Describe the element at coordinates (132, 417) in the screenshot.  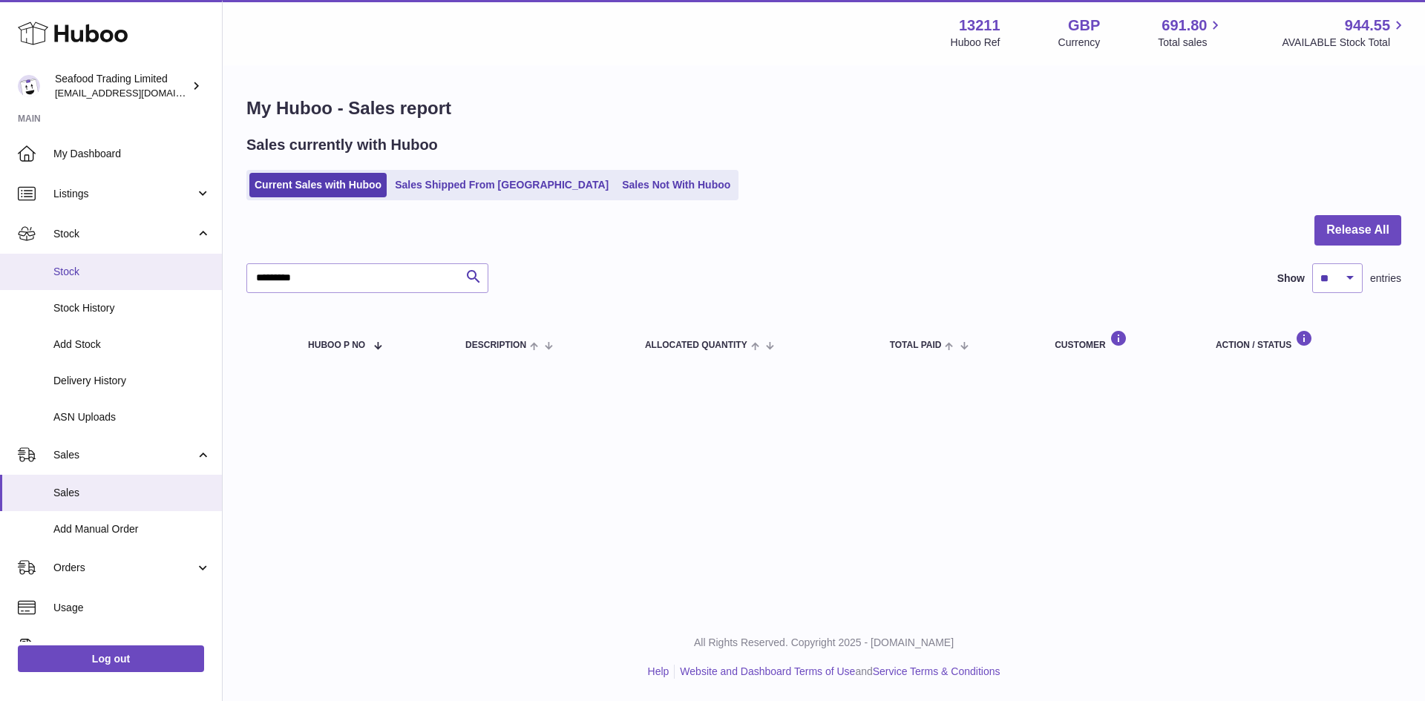
I see `span: ASN Uploads` at that location.